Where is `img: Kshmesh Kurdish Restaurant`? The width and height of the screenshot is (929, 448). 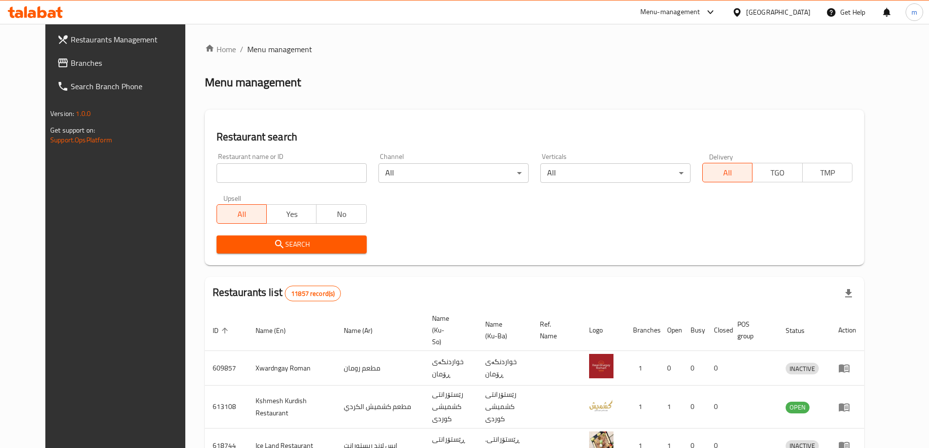 img: Kshmesh Kurdish Restaurant is located at coordinates (601, 405).